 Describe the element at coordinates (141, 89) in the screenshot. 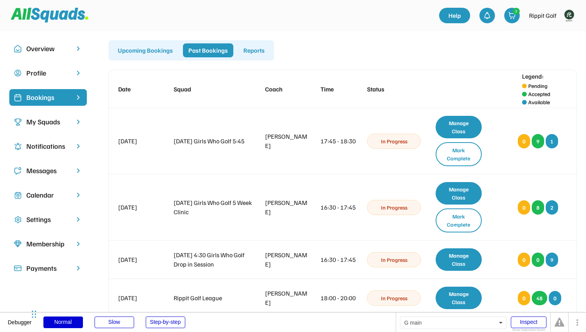

I see `div: Date` at that location.